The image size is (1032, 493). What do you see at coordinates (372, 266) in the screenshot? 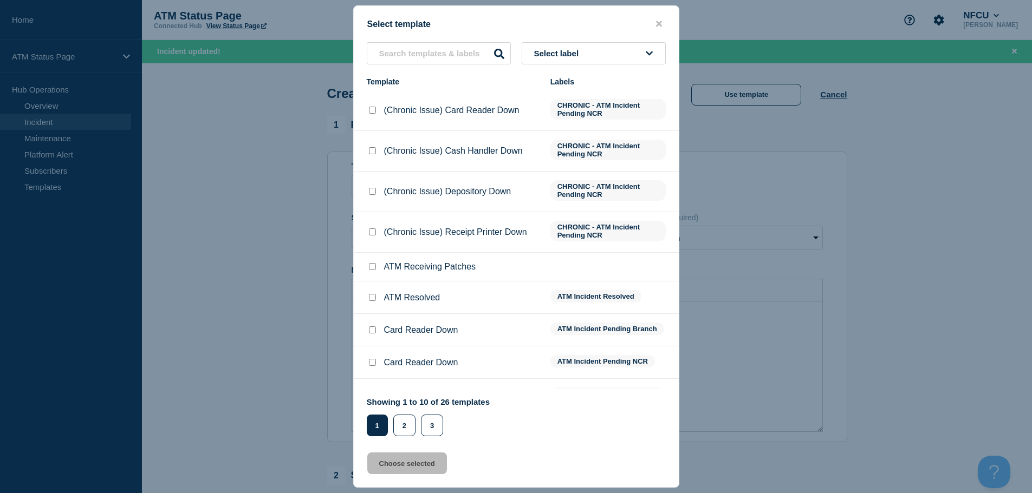
I see `input: ATM Receiving Patches checkbox` at bounding box center [372, 266].